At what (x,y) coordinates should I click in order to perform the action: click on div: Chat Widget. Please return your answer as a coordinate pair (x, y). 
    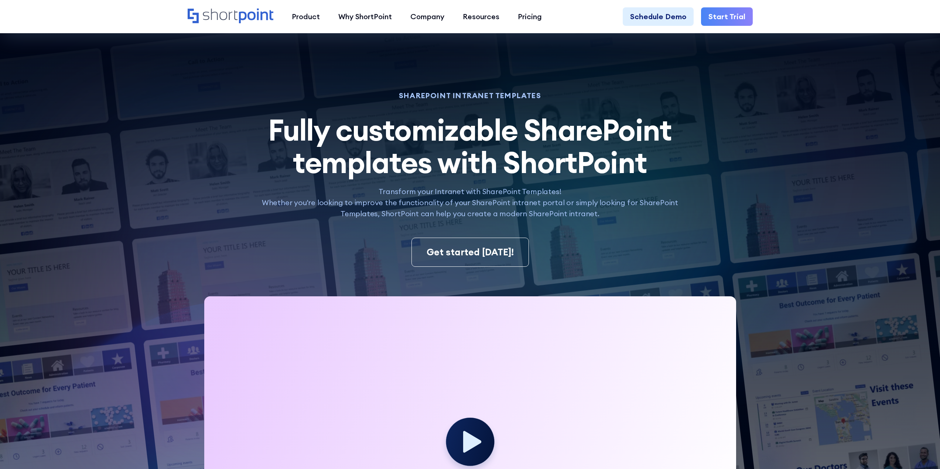
    Looking at the image, I should click on (921, 452).